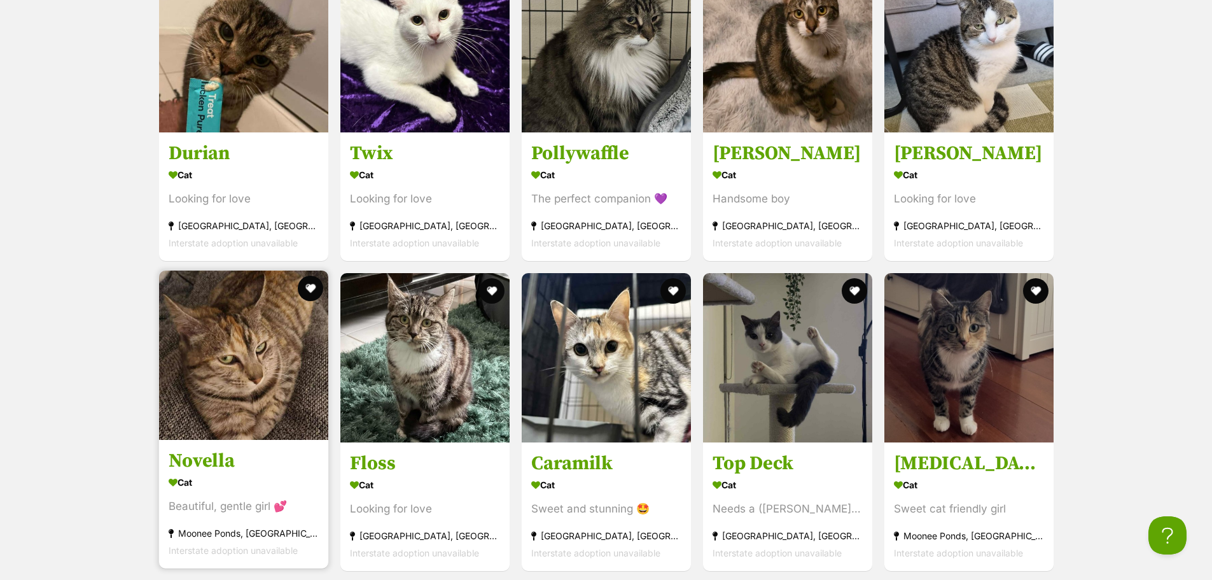  Describe the element at coordinates (969, 509) in the screenshot. I see `div: Sweet cat friendly girl` at that location.